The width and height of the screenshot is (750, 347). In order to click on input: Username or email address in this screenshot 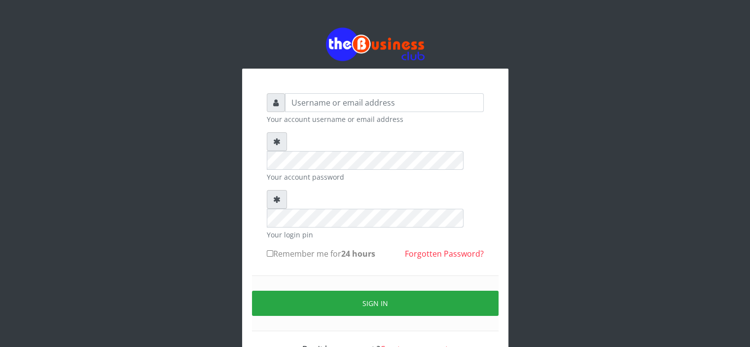, I will do `click(384, 103)`.